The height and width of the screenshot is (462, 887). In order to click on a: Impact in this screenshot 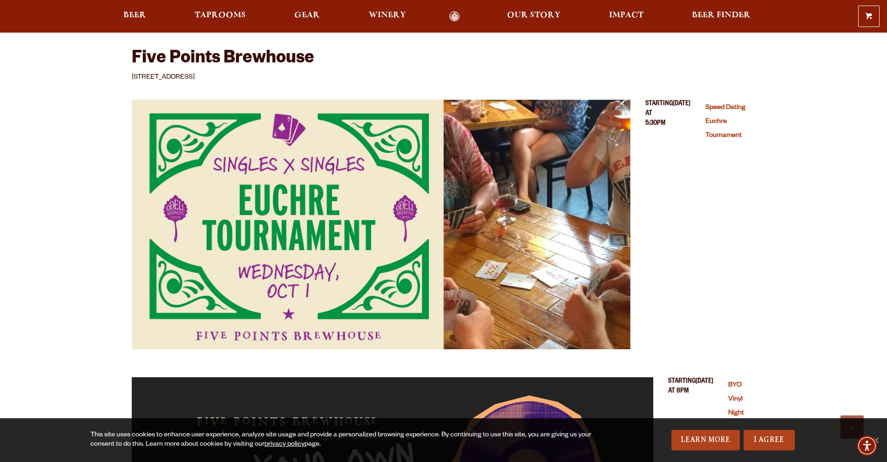, I will do `click(626, 16)`.